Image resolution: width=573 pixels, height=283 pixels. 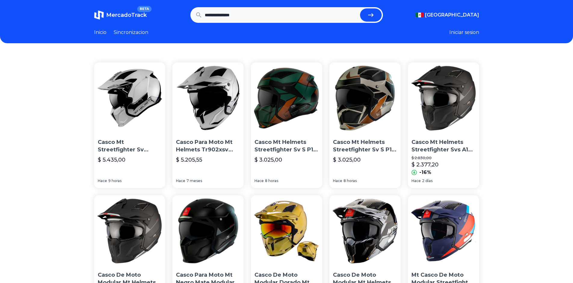 I want to click on img: Casco Para Moto Mt Helmets Tr902xsv Streetfighter Chromed A2, so click(x=208, y=98).